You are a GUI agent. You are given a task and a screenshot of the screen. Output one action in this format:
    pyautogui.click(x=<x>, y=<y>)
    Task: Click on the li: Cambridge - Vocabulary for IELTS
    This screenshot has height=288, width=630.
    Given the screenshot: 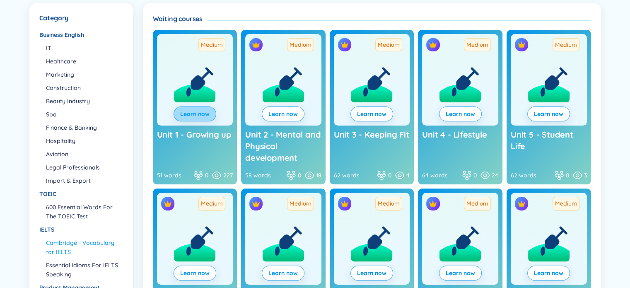 What is the action you would take?
    pyautogui.click(x=84, y=247)
    